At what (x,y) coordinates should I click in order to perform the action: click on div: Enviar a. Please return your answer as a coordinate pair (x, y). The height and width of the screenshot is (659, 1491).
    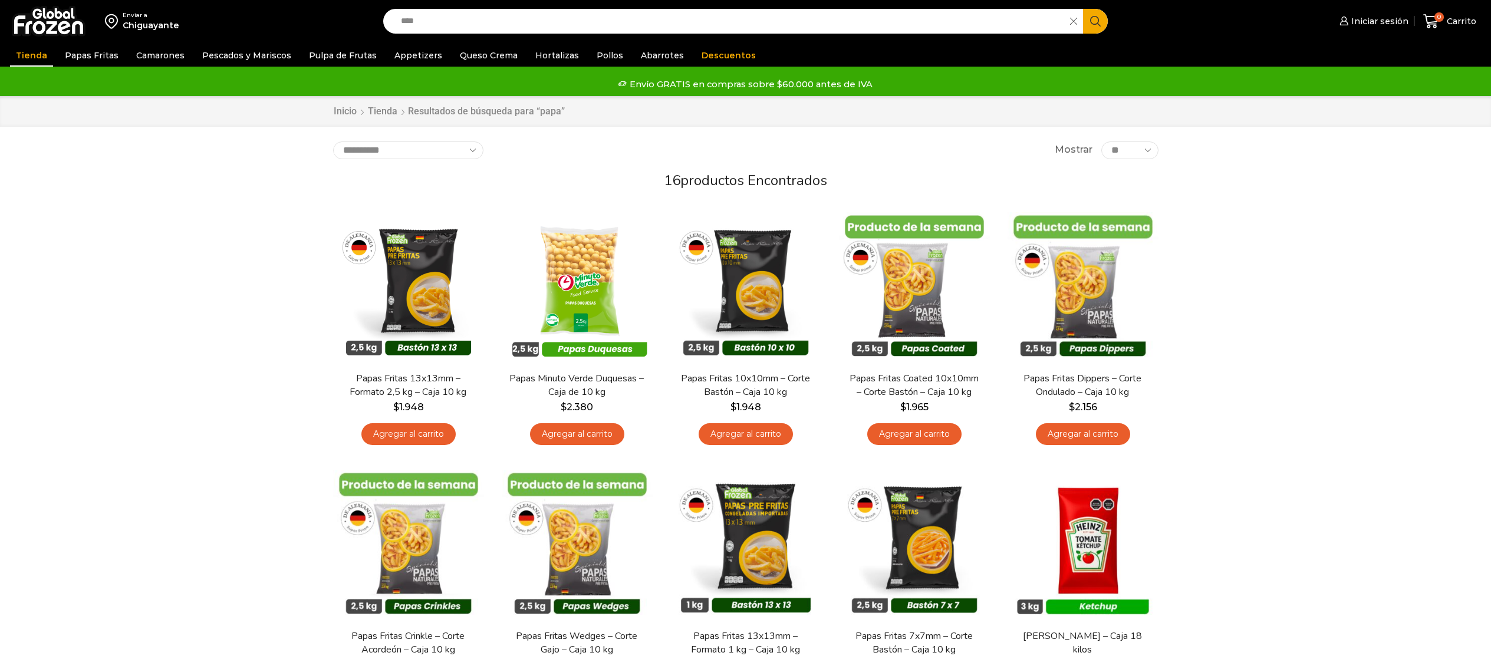
    Looking at the image, I should click on (151, 15).